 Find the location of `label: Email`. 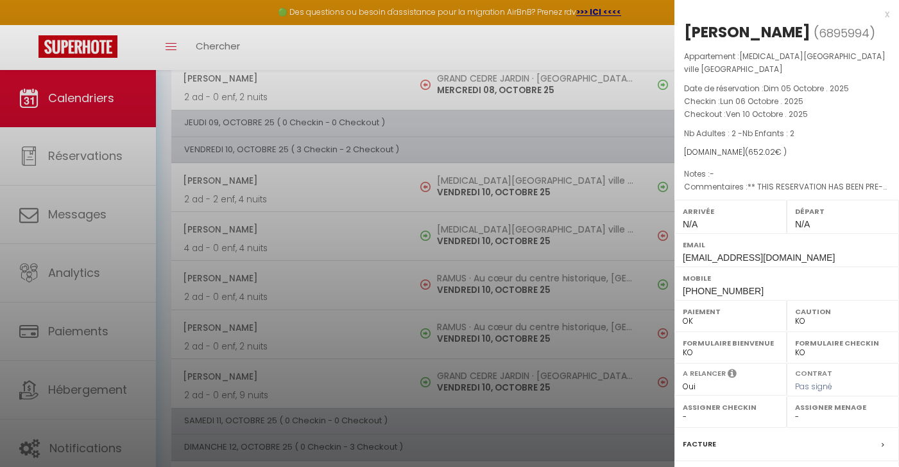

label: Email is located at coordinates (787, 245).